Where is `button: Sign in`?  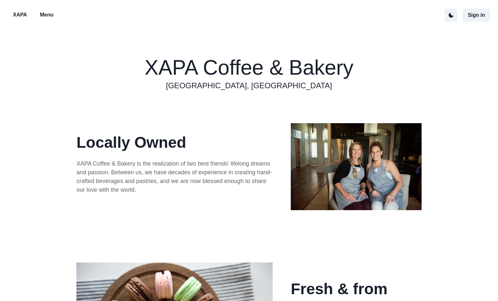 button: Sign in is located at coordinates (476, 15).